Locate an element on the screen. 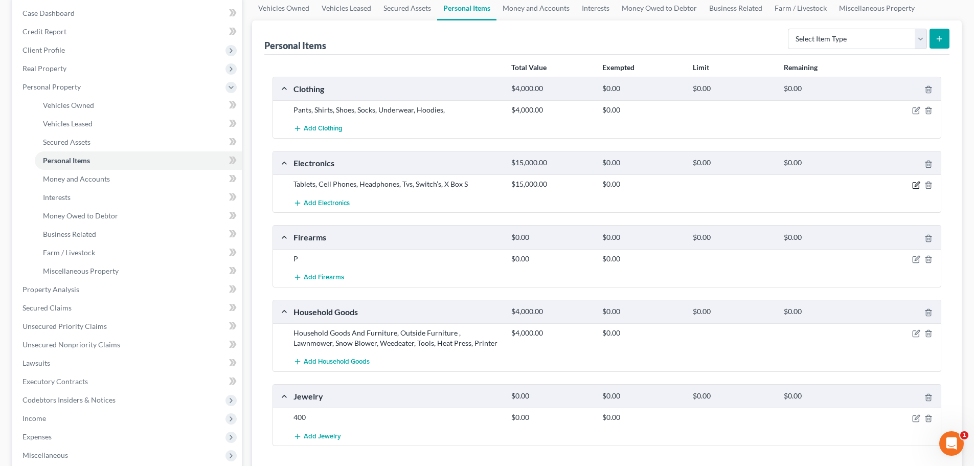 The width and height of the screenshot is (974, 466). span: Personal Property is located at coordinates (52, 86).